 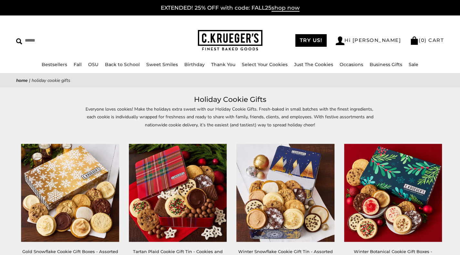 I want to click on a: OSU, so click(x=93, y=65).